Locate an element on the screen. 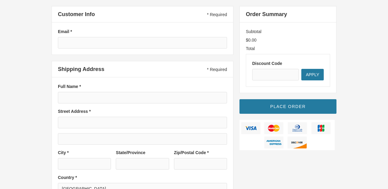 This screenshot has height=189, width=388. button: Apply Discount is located at coordinates (312, 74).